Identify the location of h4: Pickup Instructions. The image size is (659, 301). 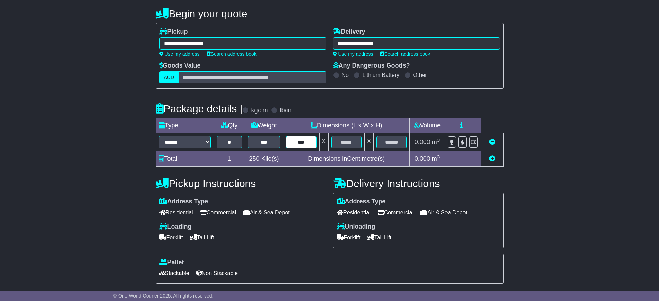
(241, 183).